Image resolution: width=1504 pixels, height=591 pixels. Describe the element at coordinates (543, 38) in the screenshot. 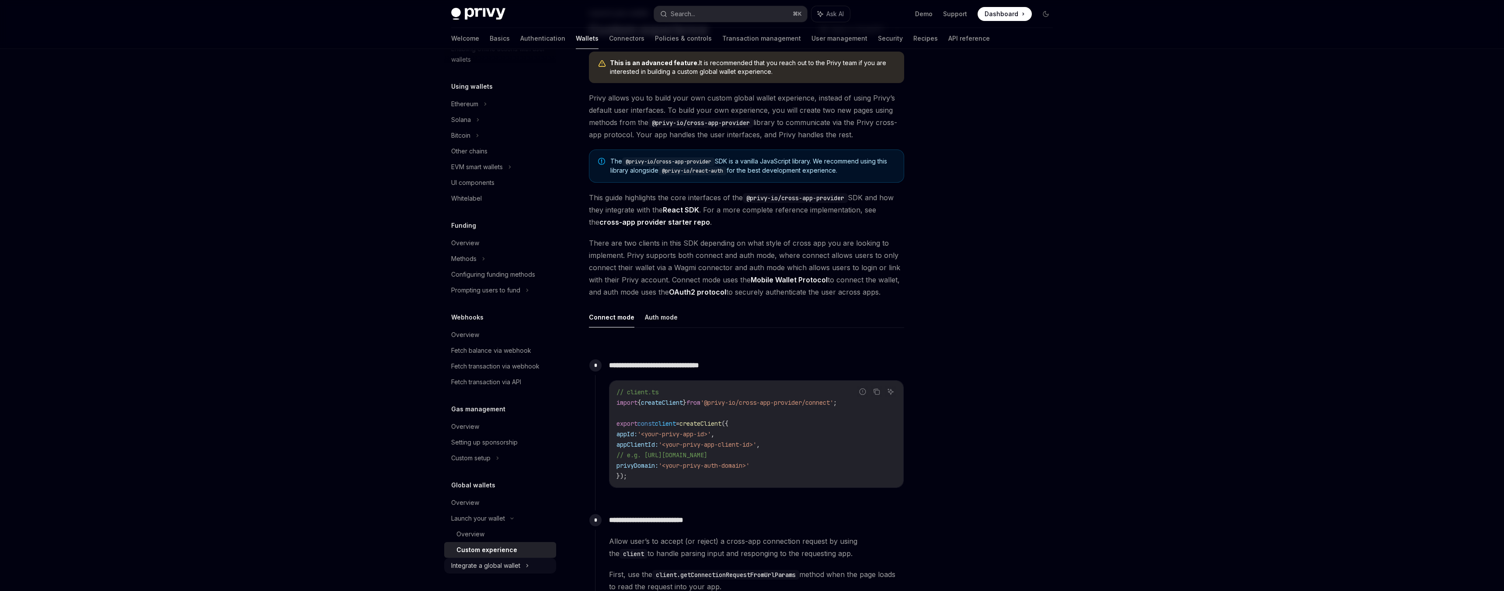

I see `a: Authentication` at that location.